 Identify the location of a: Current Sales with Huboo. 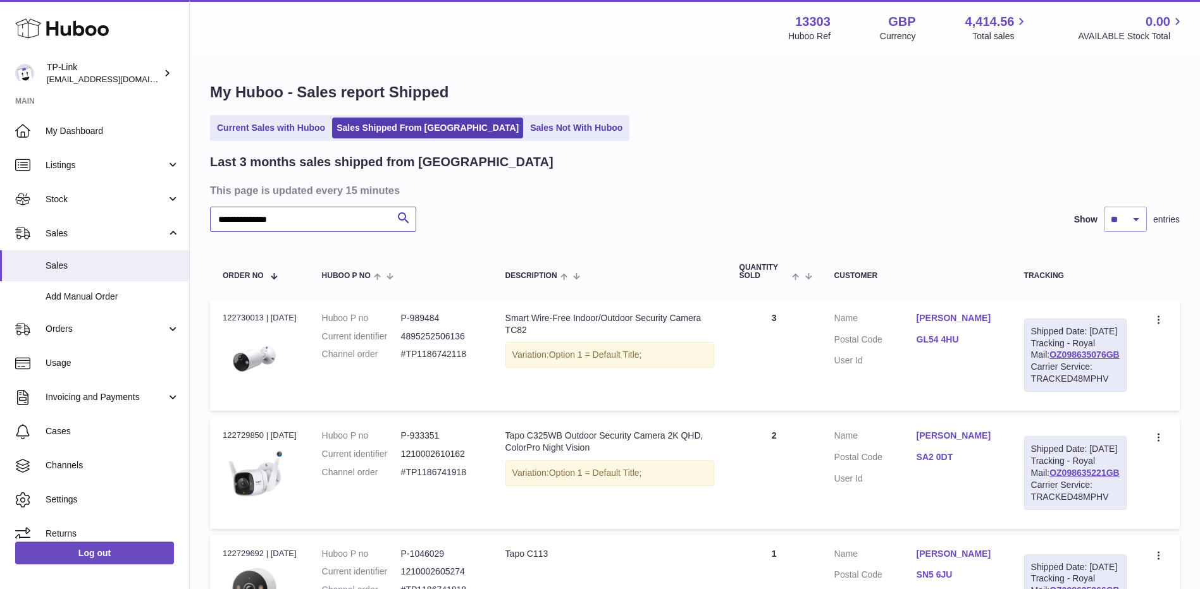
(271, 128).